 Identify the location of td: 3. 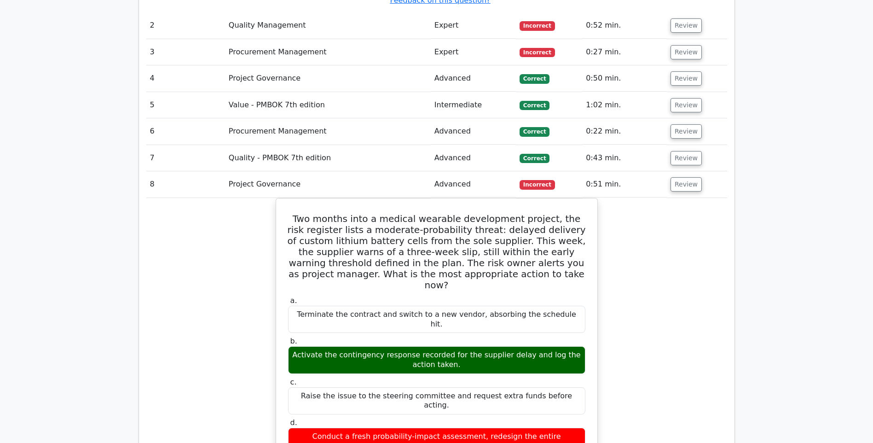
(185, 52).